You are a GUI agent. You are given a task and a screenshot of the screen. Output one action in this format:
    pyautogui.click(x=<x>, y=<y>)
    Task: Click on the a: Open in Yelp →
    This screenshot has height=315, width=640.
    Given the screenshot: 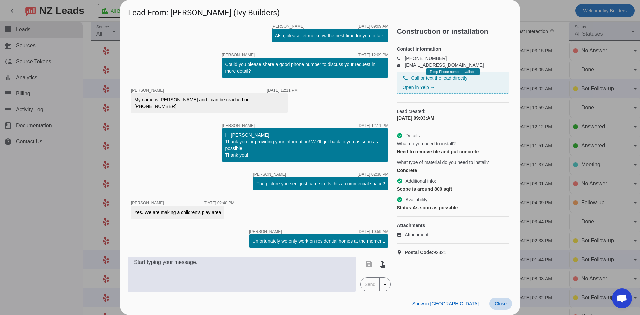 What is the action you would take?
    pyautogui.click(x=418, y=87)
    